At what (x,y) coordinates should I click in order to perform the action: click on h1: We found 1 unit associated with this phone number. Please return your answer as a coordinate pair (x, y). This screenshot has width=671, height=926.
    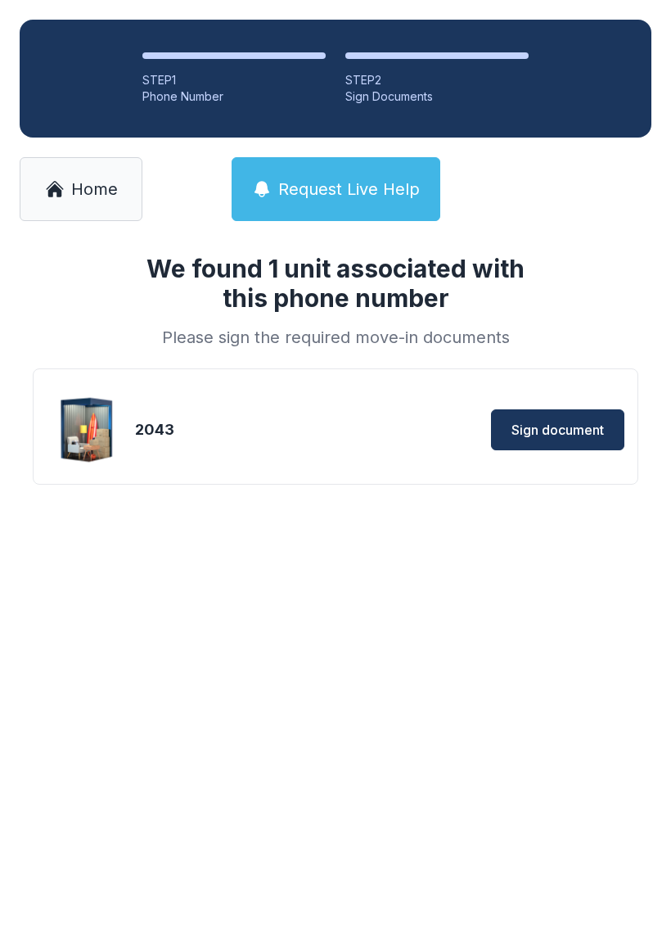
    Looking at the image, I should click on (336, 283).